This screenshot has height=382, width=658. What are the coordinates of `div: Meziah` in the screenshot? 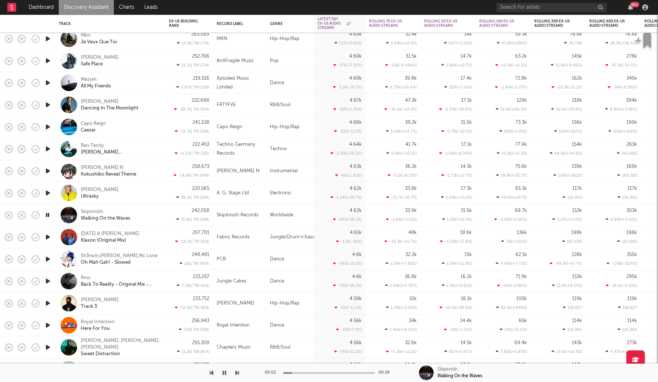 It's located at (88, 80).